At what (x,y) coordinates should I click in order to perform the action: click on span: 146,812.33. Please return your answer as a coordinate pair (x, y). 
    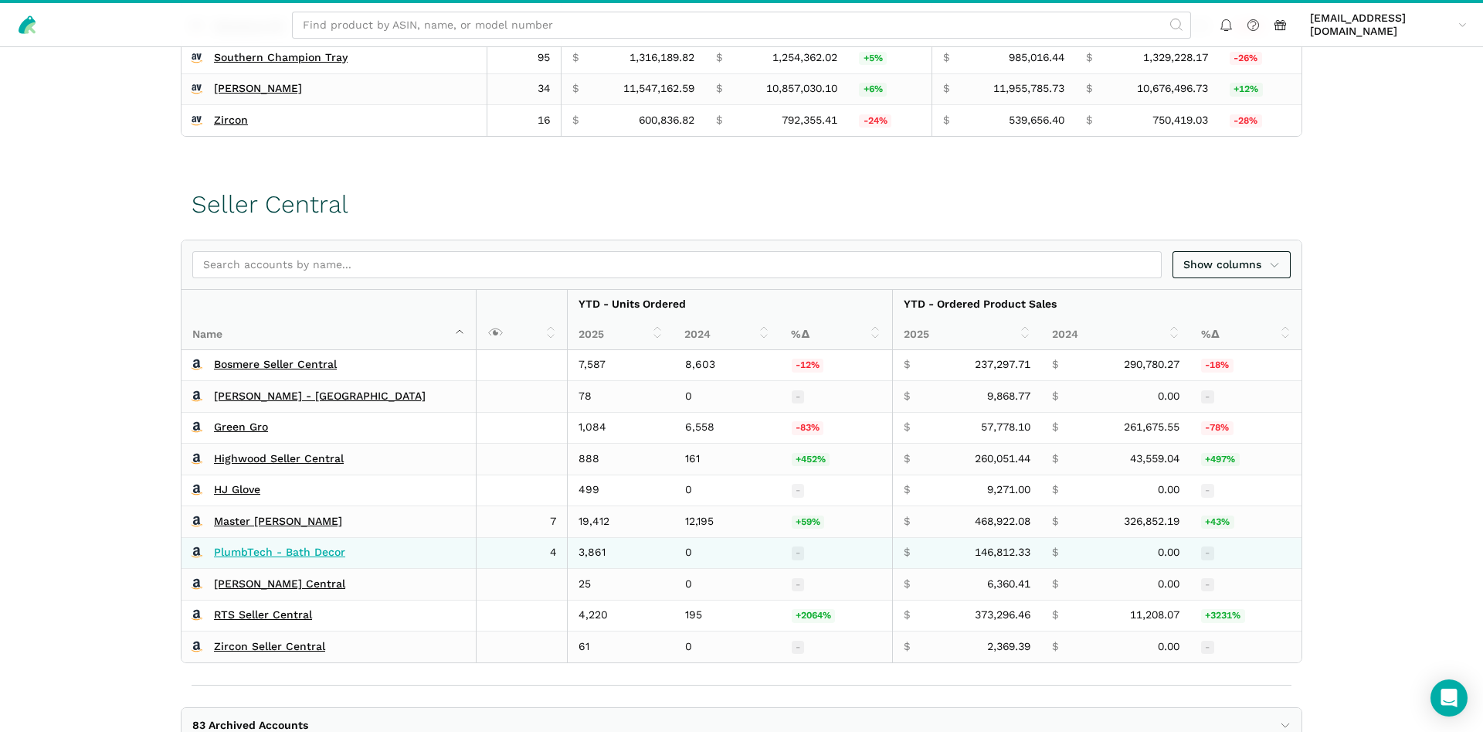
    Looking at the image, I should click on (1003, 552).